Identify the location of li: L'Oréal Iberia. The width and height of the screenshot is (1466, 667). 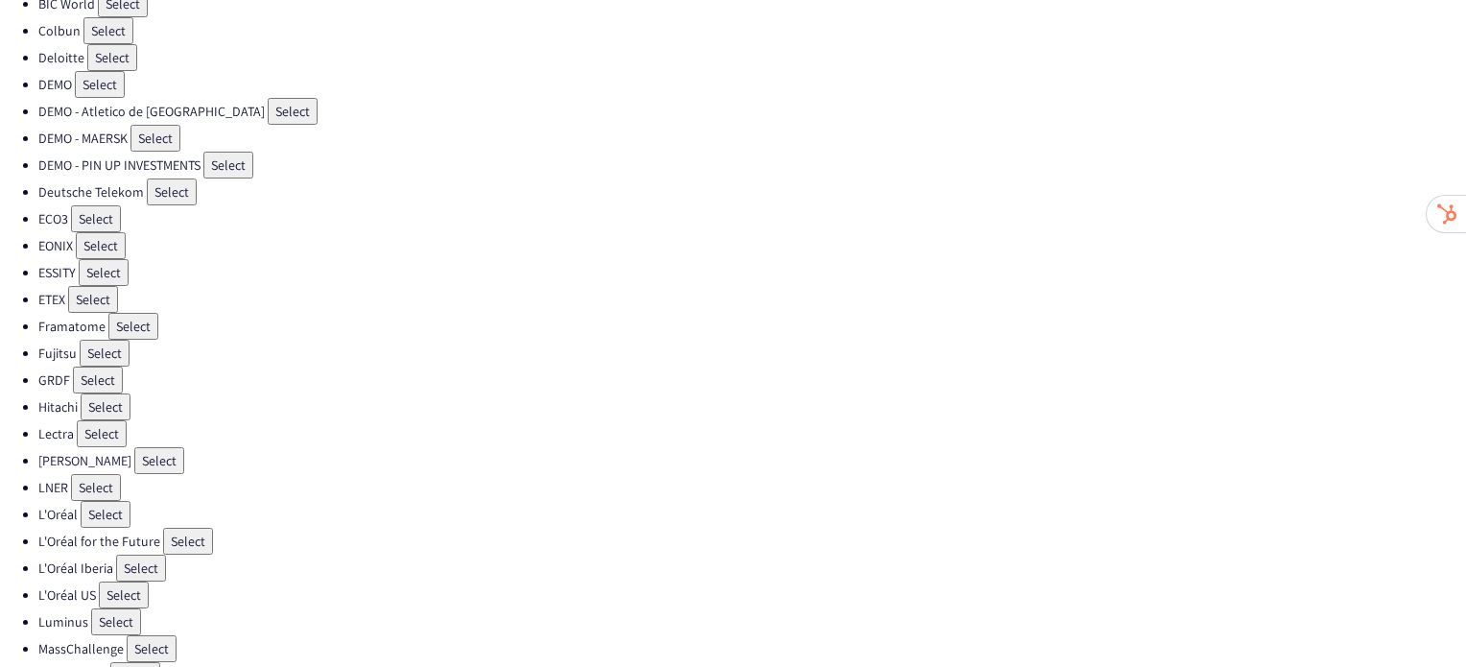
(752, 568).